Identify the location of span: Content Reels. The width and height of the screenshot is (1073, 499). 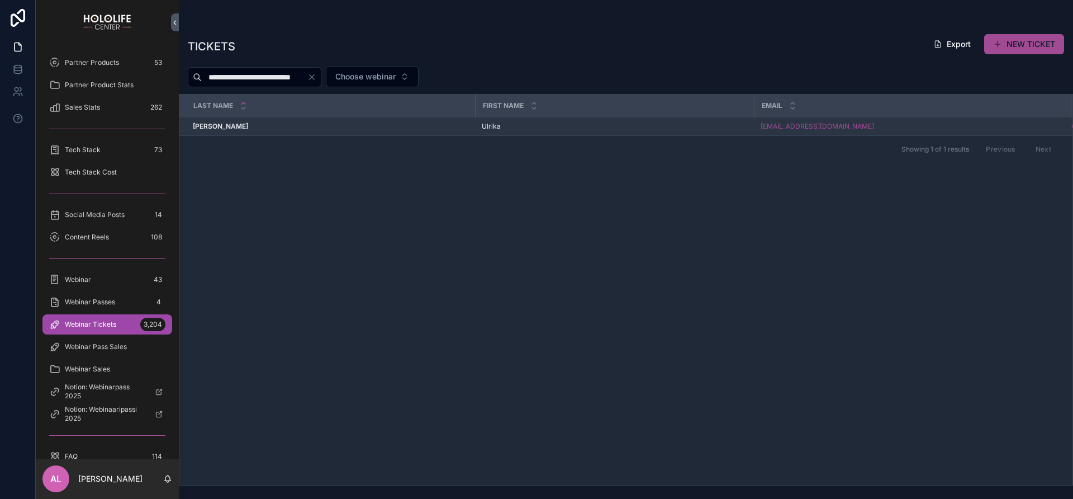
(87, 237).